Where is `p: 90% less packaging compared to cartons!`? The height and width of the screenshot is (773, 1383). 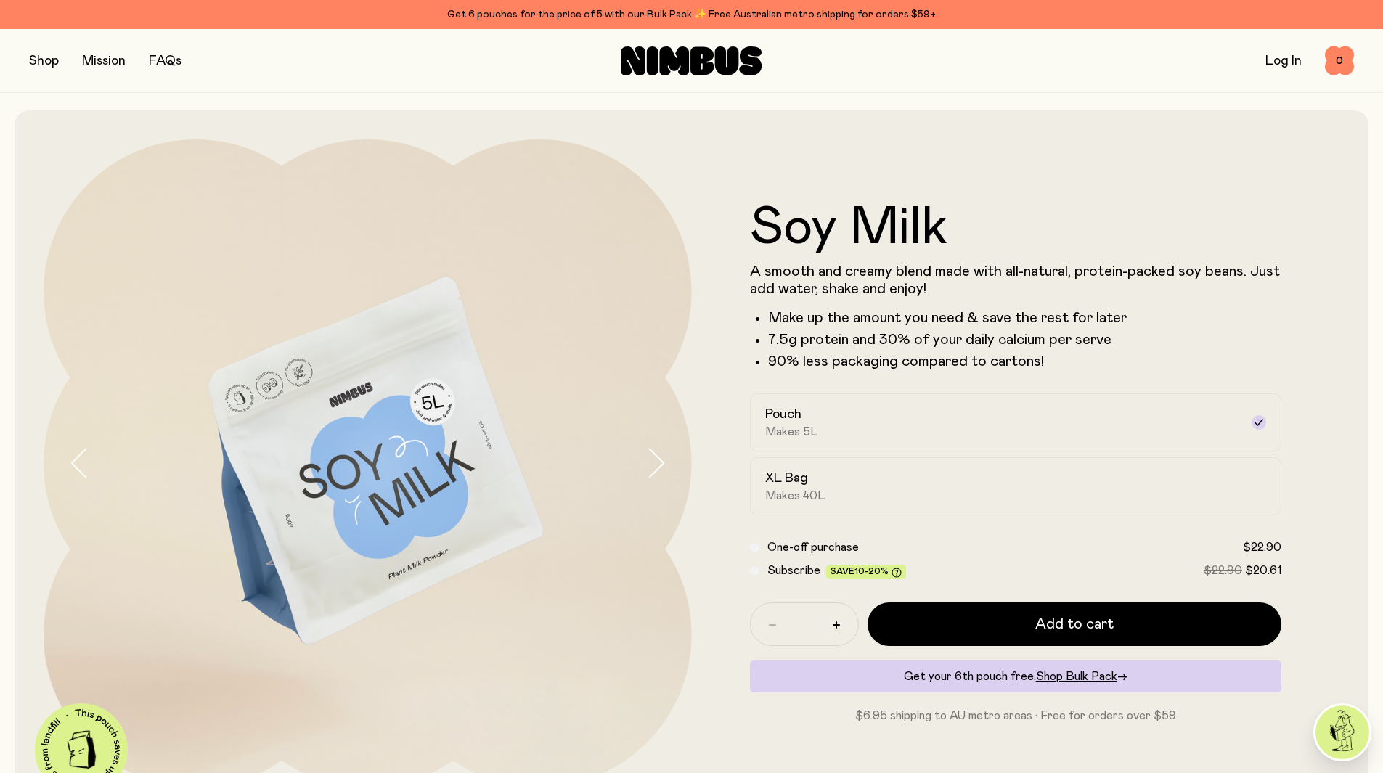 p: 90% less packaging compared to cartons! is located at coordinates (1025, 362).